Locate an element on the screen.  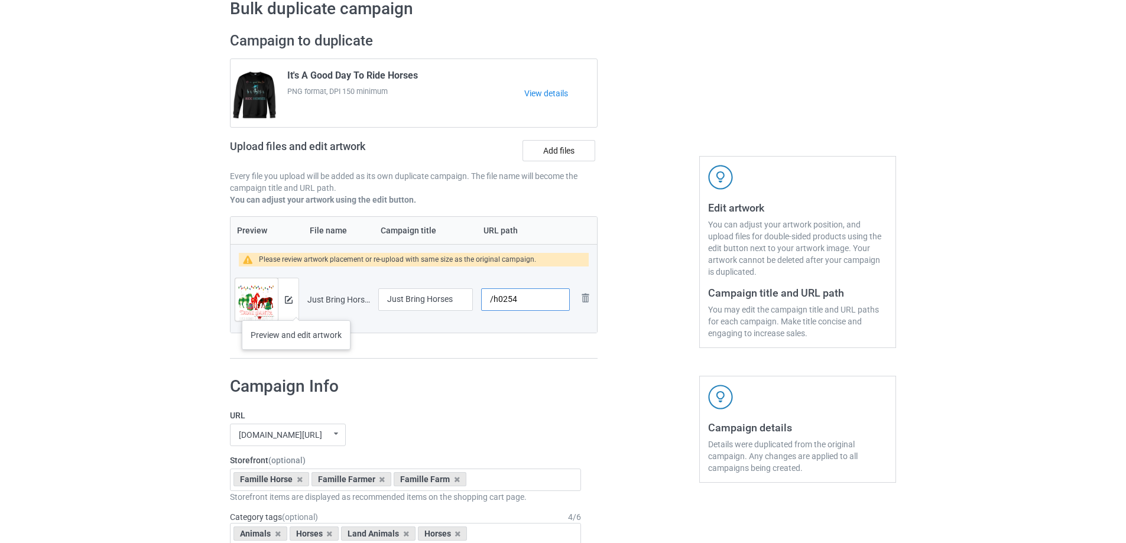
th: Campaign title is located at coordinates (426, 230).